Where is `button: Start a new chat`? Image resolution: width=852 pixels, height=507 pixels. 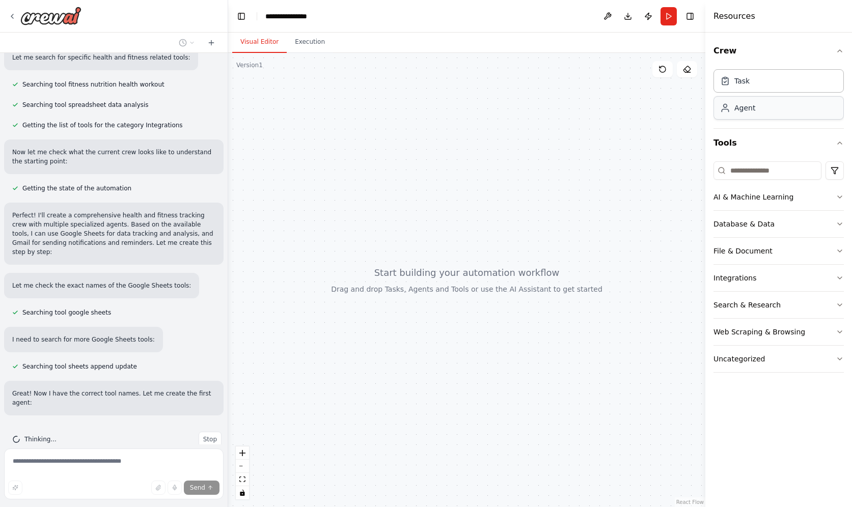
button: Start a new chat is located at coordinates (211, 43).